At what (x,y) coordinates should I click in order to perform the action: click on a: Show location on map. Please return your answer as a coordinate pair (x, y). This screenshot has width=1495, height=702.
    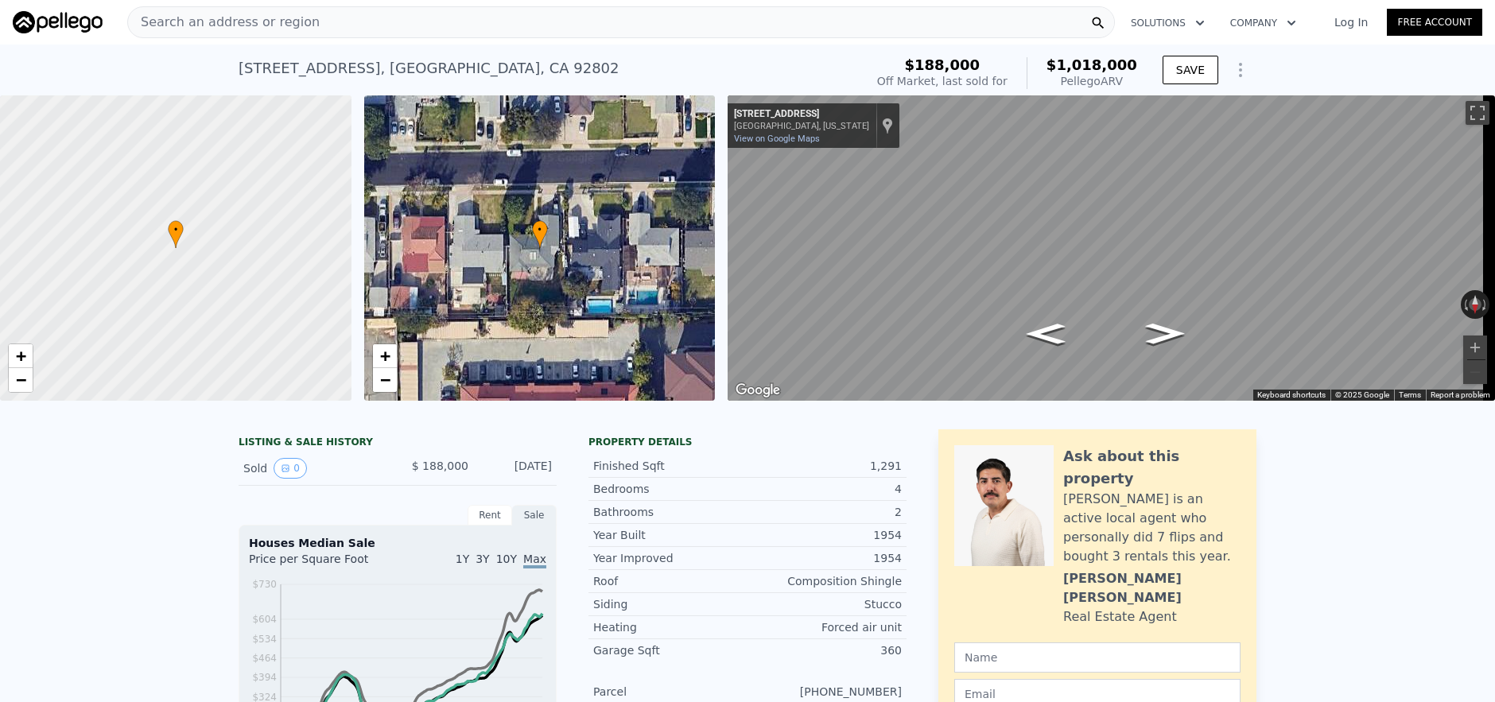
    Looking at the image, I should click on (887, 126).